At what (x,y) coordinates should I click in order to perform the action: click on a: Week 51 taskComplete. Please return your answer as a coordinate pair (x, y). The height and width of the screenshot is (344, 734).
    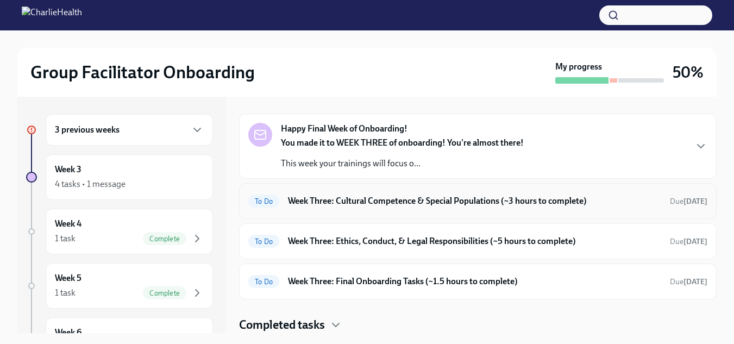
    Looking at the image, I should click on (120, 286).